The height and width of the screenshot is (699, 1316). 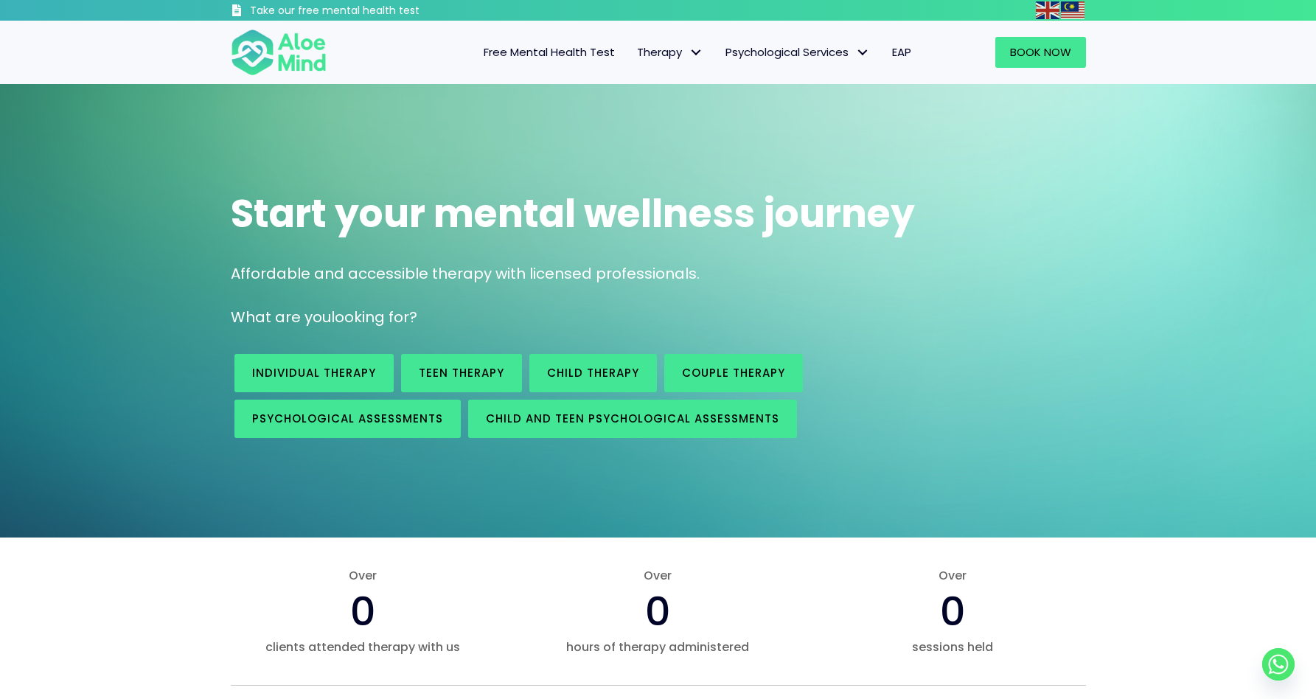 I want to click on span: looking for?, so click(x=374, y=317).